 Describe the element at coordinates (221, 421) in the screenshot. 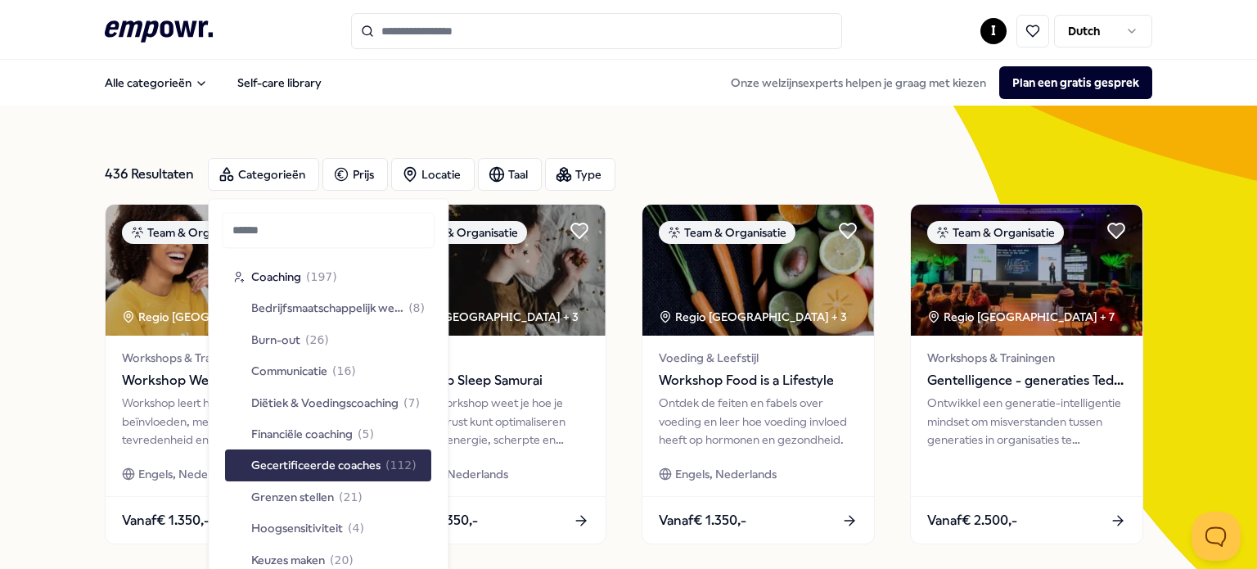

I see `div: Workshop leert hoe je werkgeluk kunt beïnvloeden, met thema's als vitaliteit, tevredenheid en ver...` at that location.